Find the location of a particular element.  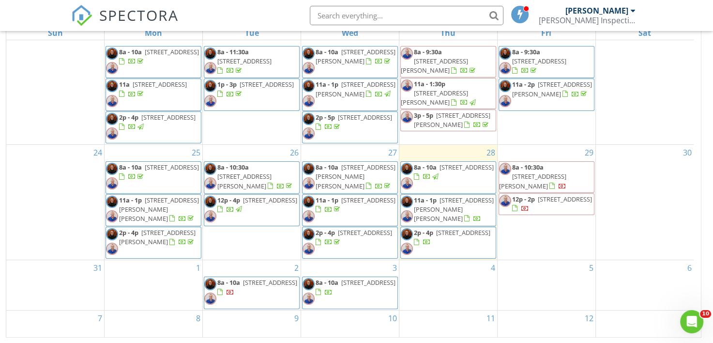

a: Go to August 31, 2025 is located at coordinates (98, 268).